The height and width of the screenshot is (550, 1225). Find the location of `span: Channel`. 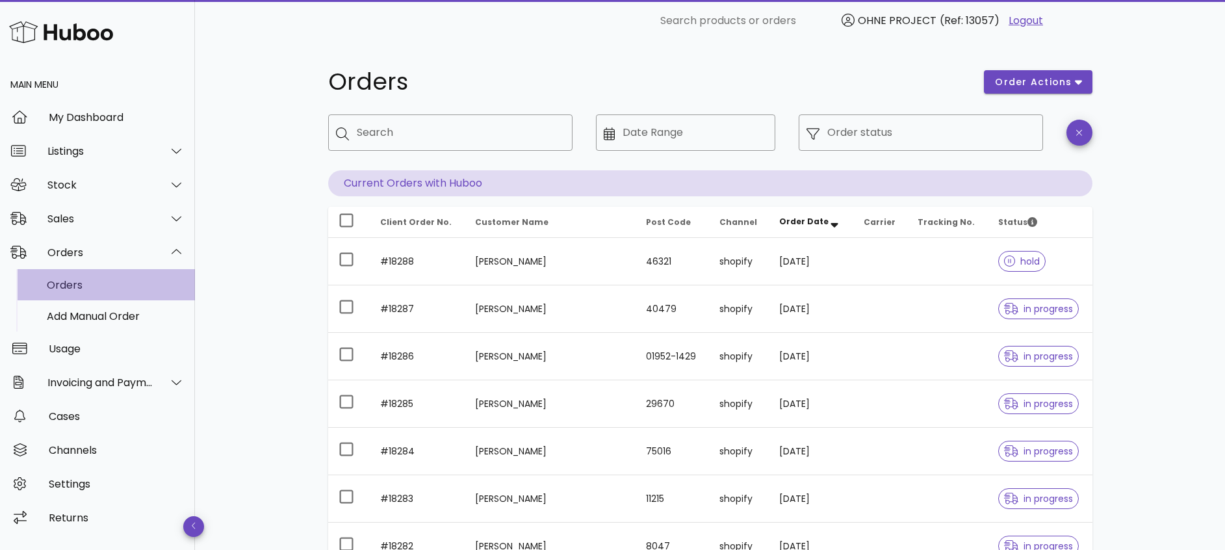

span: Channel is located at coordinates (738, 222).